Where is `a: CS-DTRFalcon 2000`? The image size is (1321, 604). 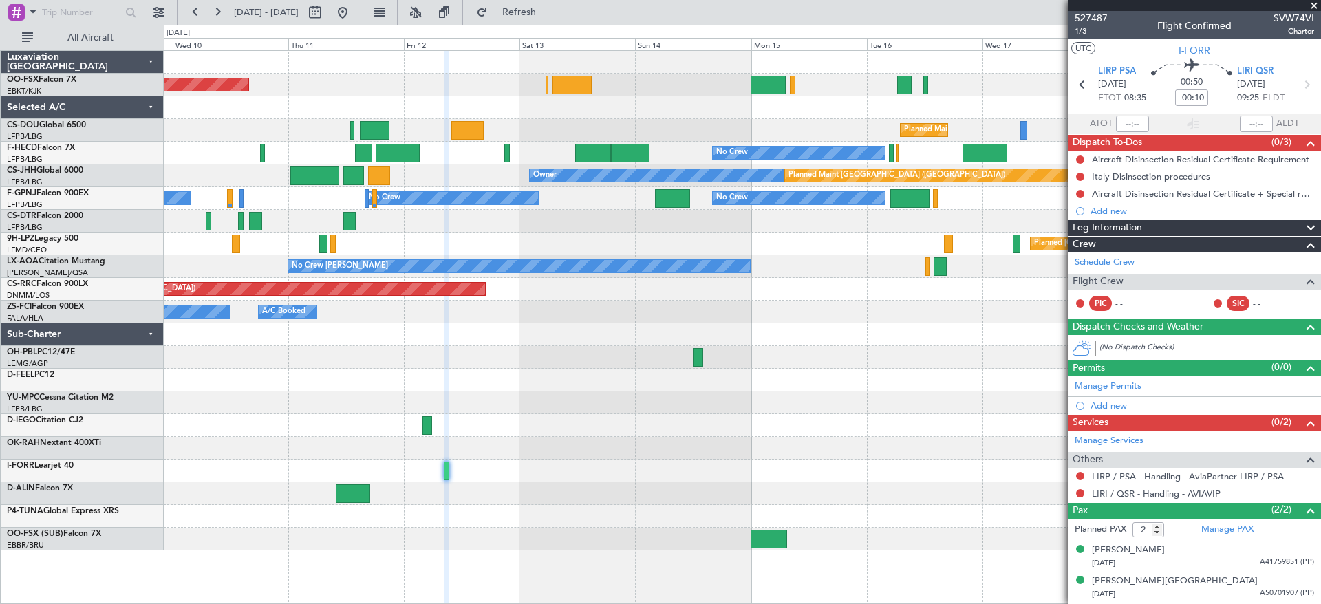
a: CS-DTRFalcon 2000 is located at coordinates (45, 216).